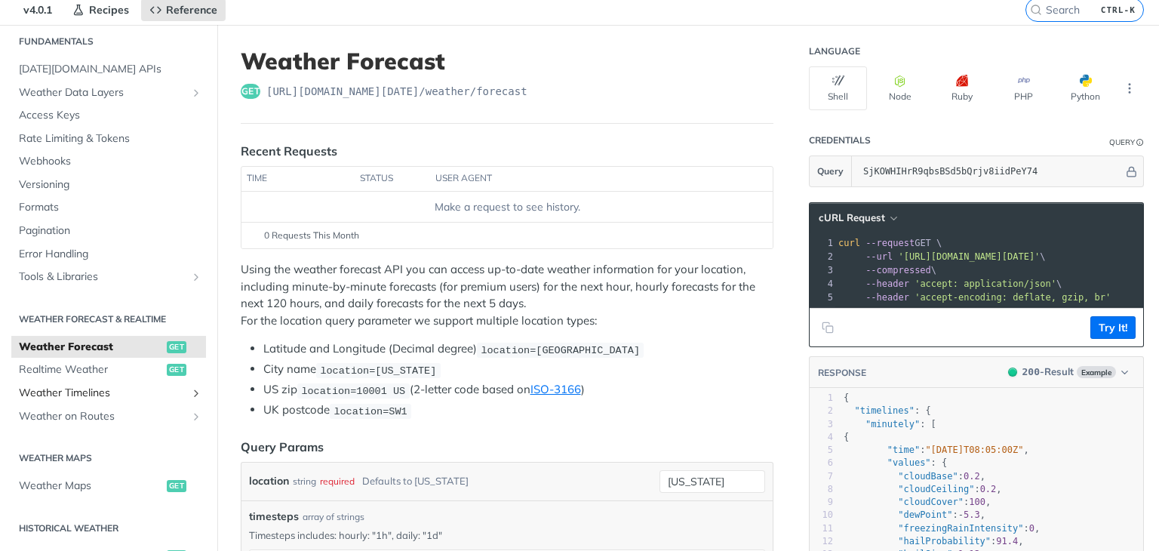  What do you see at coordinates (977, 502) in the screenshot?
I see `span: 100` at bounding box center [977, 502].